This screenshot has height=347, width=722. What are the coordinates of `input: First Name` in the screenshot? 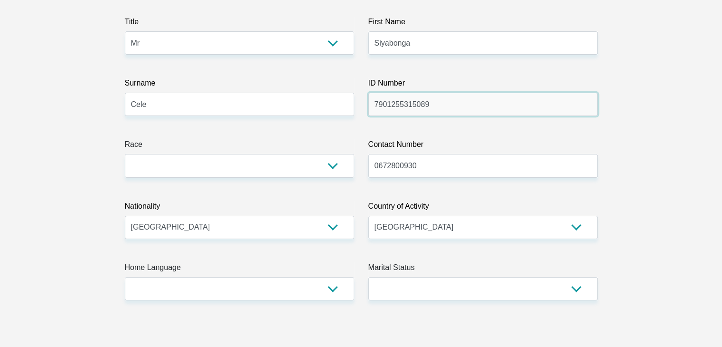 It's located at (483, 43).